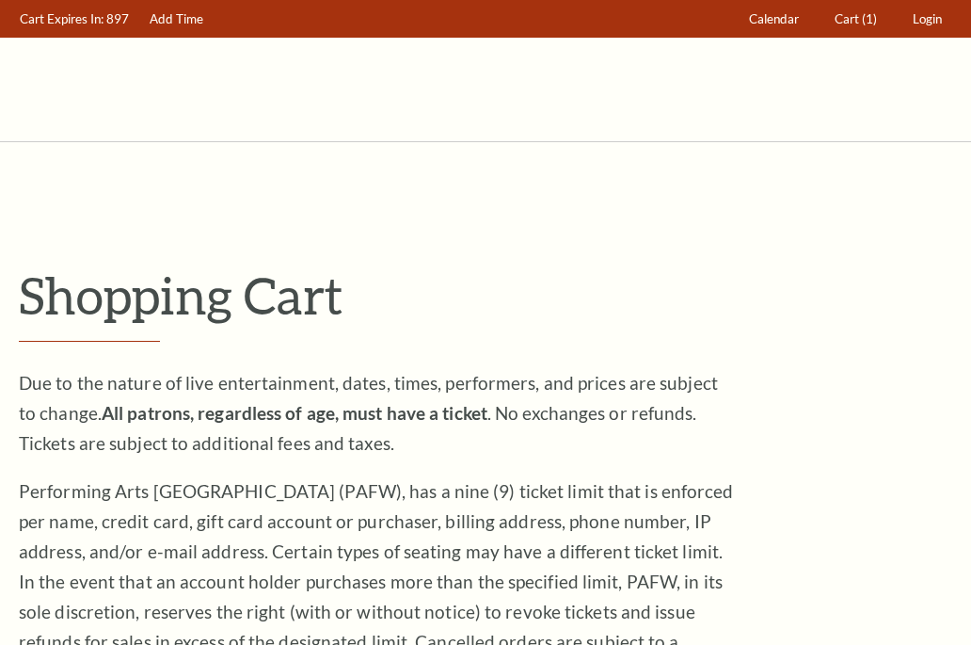 The height and width of the screenshot is (645, 971). Describe the element at coordinates (295, 412) in the screenshot. I see `strong: All patrons, regardless of age, must have a ticket` at that location.